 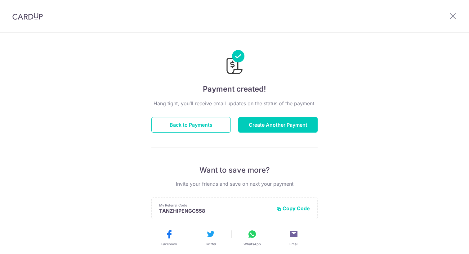 I want to click on button: Twitter, so click(x=211, y=238).